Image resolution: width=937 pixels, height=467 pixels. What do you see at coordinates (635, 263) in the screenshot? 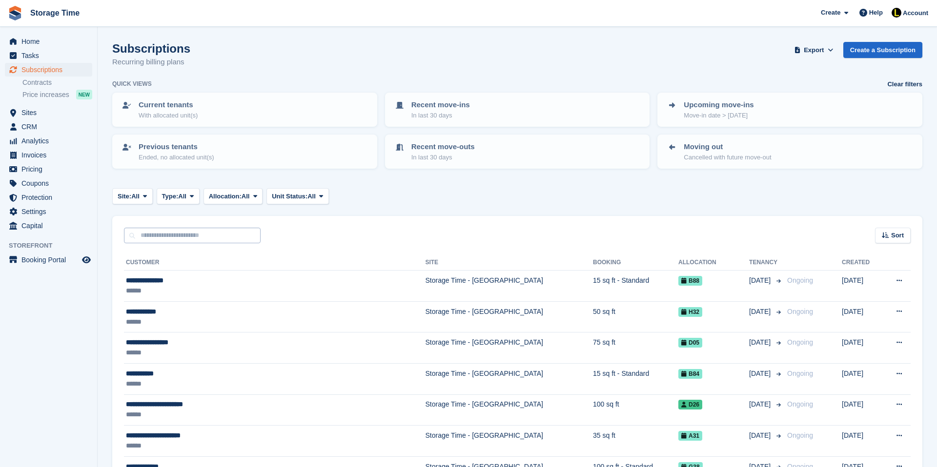
I see `th: Booking` at bounding box center [635, 263].